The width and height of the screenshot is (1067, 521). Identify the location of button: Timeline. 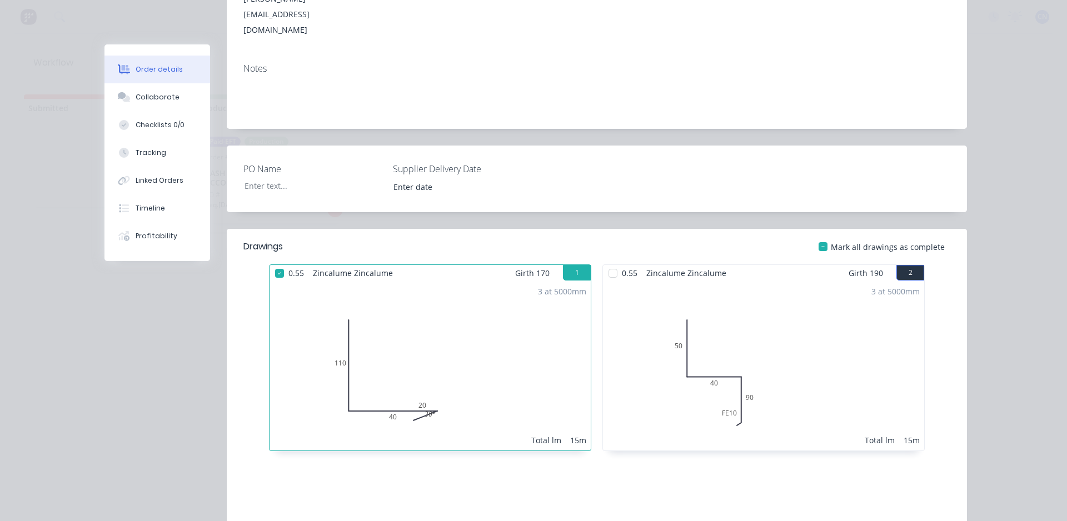
(157, 208).